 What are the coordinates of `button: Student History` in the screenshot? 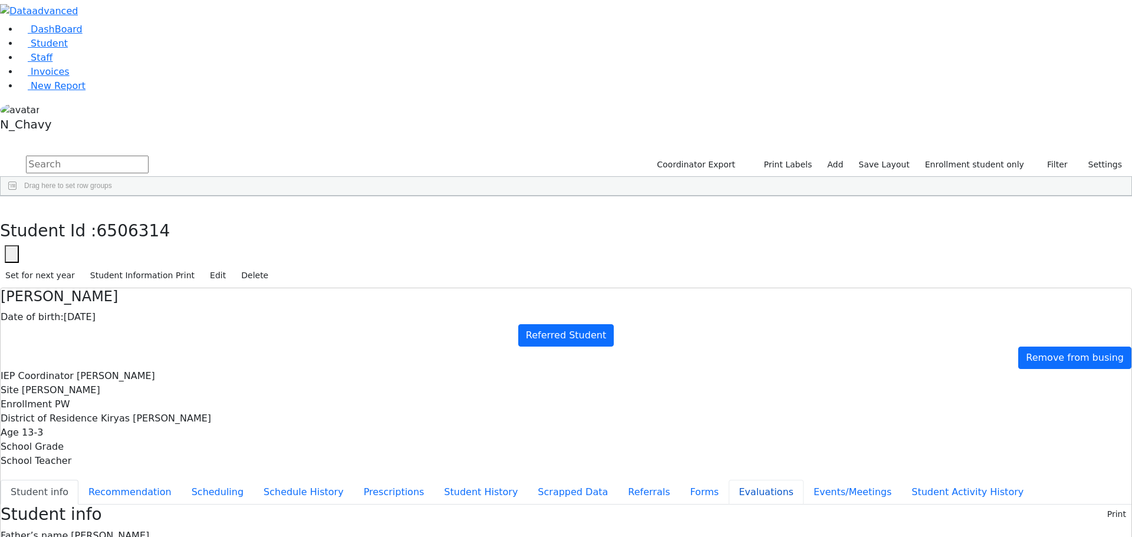 It's located at (481, 492).